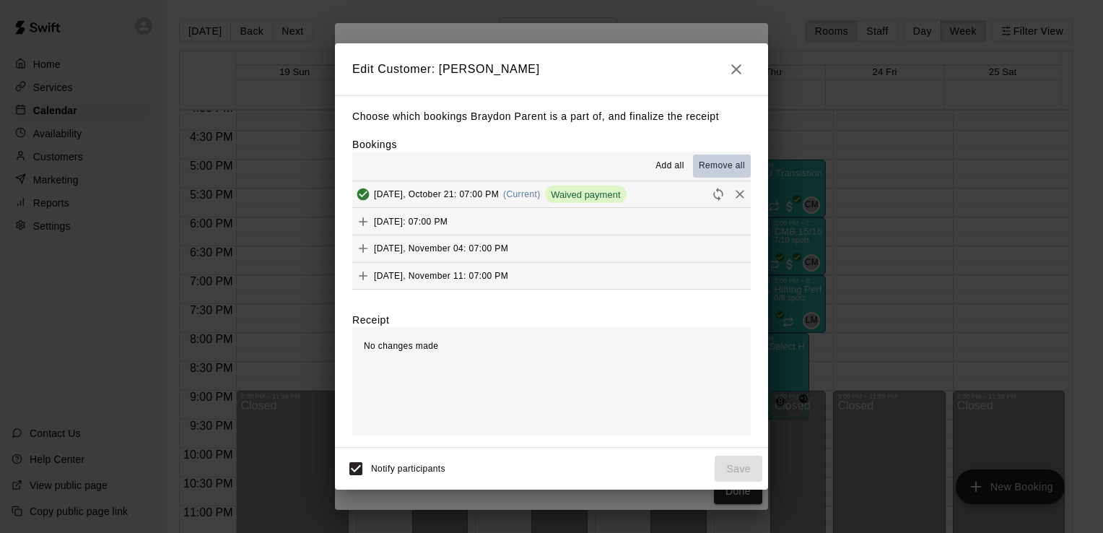 Image resolution: width=1103 pixels, height=533 pixels. Describe the element at coordinates (401, 346) in the screenshot. I see `span: No changes made` at that location.